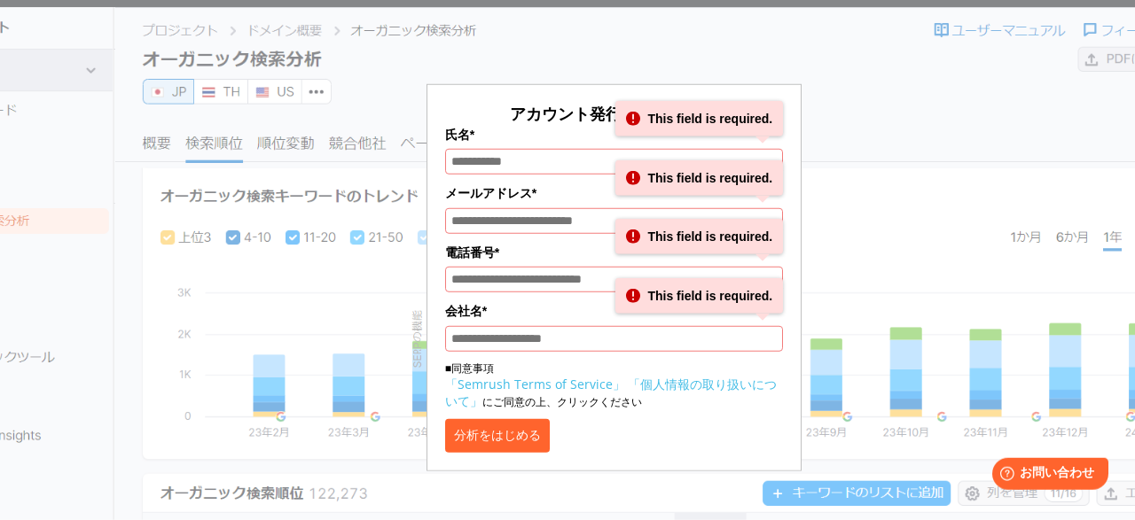 This screenshot has height=520, width=1135. Describe the element at coordinates (614, 193) in the screenshot. I see `label: メールアドレス*` at that location.